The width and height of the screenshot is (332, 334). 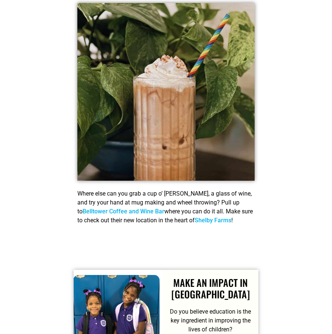 I want to click on a: Belltower Coffee and Wine Bar, so click(x=123, y=211).